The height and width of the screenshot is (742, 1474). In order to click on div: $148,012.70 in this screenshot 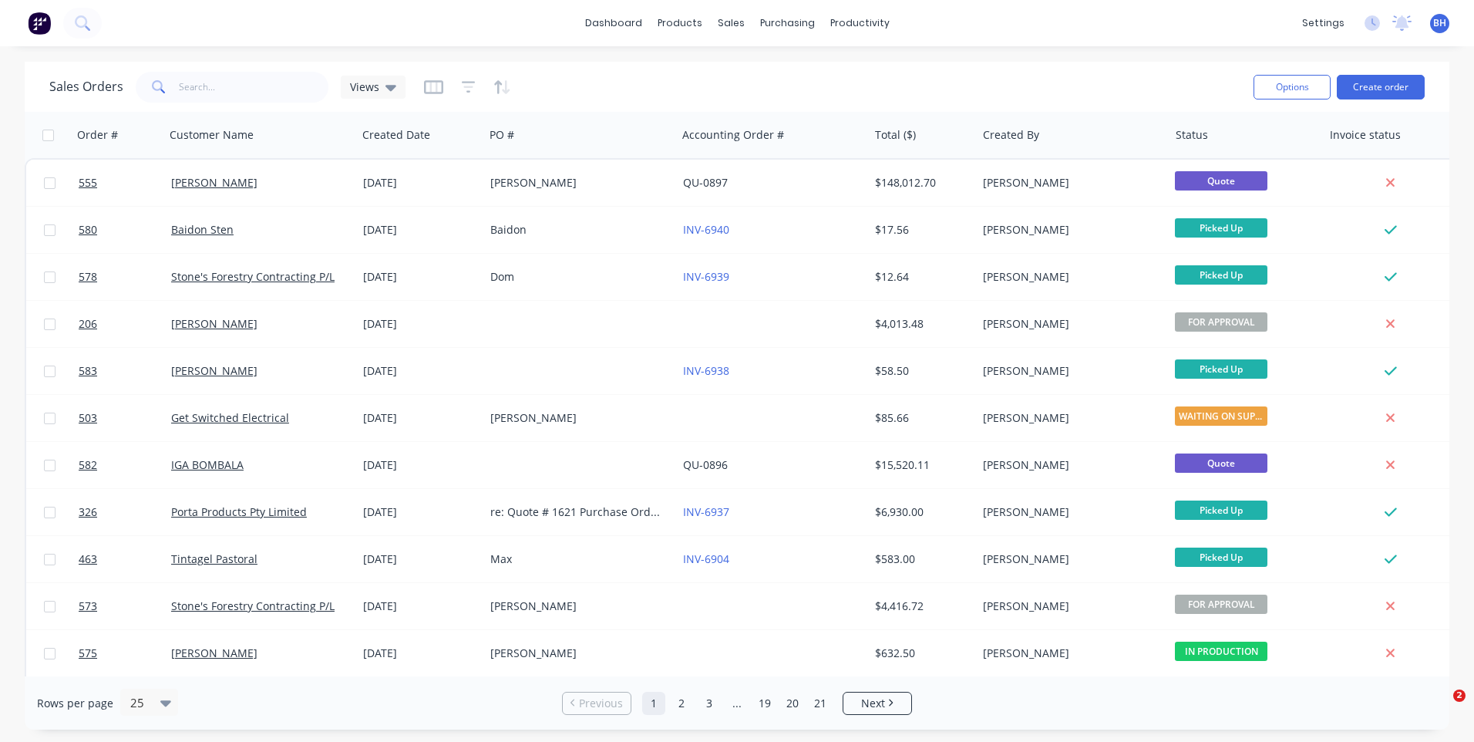, I will do `click(920, 183)`.